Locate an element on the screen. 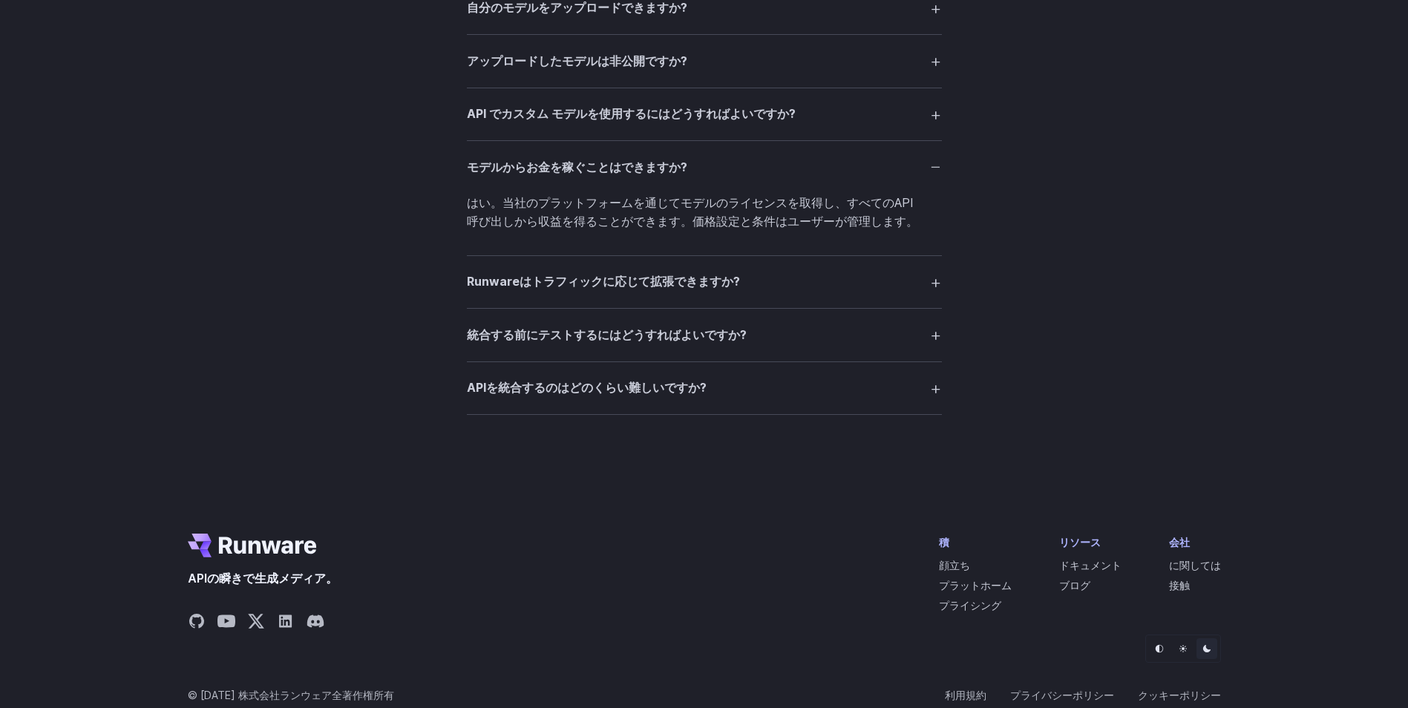 This screenshot has height=708, width=1408. a: ブログ is located at coordinates (1075, 585).